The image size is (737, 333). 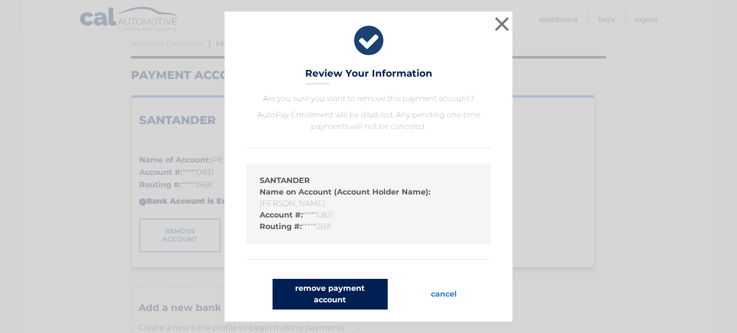 What do you see at coordinates (368, 121) in the screenshot?
I see `p: AutoPay Enrollment will be disabled. Any pending one time payments will not be canceled.` at bounding box center [368, 121].